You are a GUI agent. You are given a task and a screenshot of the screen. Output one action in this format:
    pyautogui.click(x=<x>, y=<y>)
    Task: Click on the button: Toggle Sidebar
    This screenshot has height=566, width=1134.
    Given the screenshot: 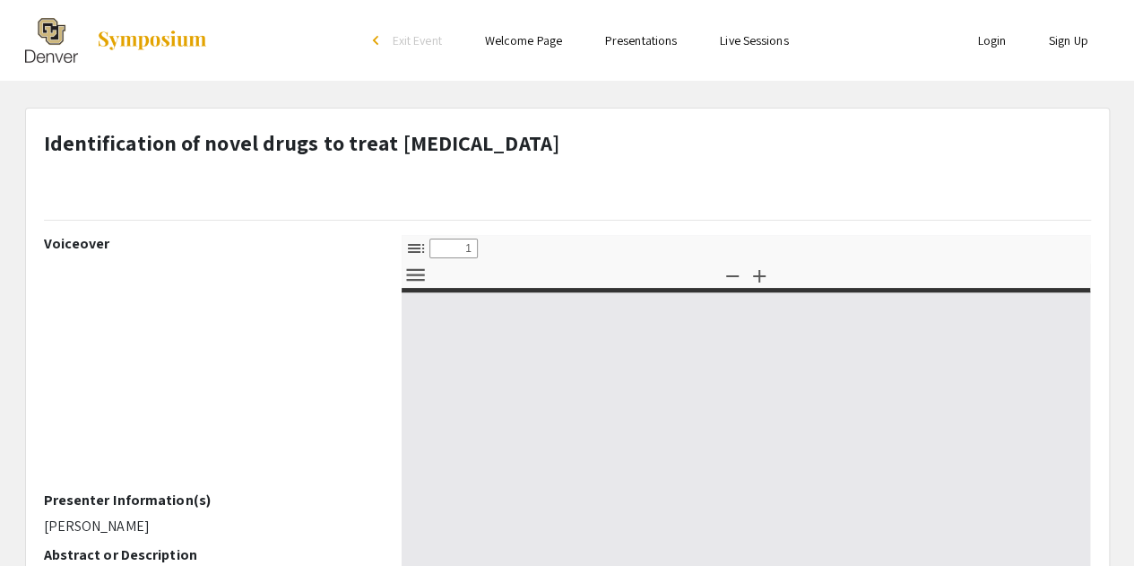 What is the action you would take?
    pyautogui.click(x=416, y=247)
    